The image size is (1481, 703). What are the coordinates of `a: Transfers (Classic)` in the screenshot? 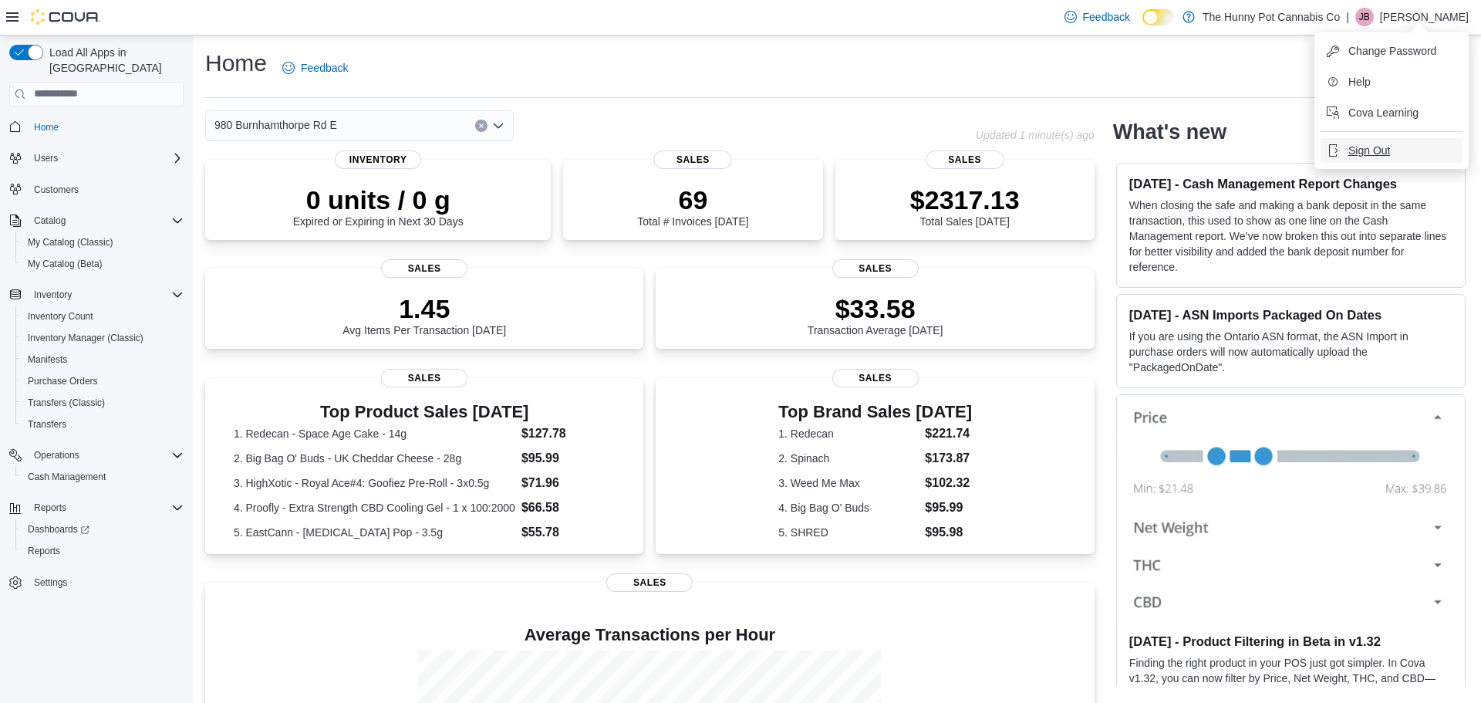 It's located at (66, 403).